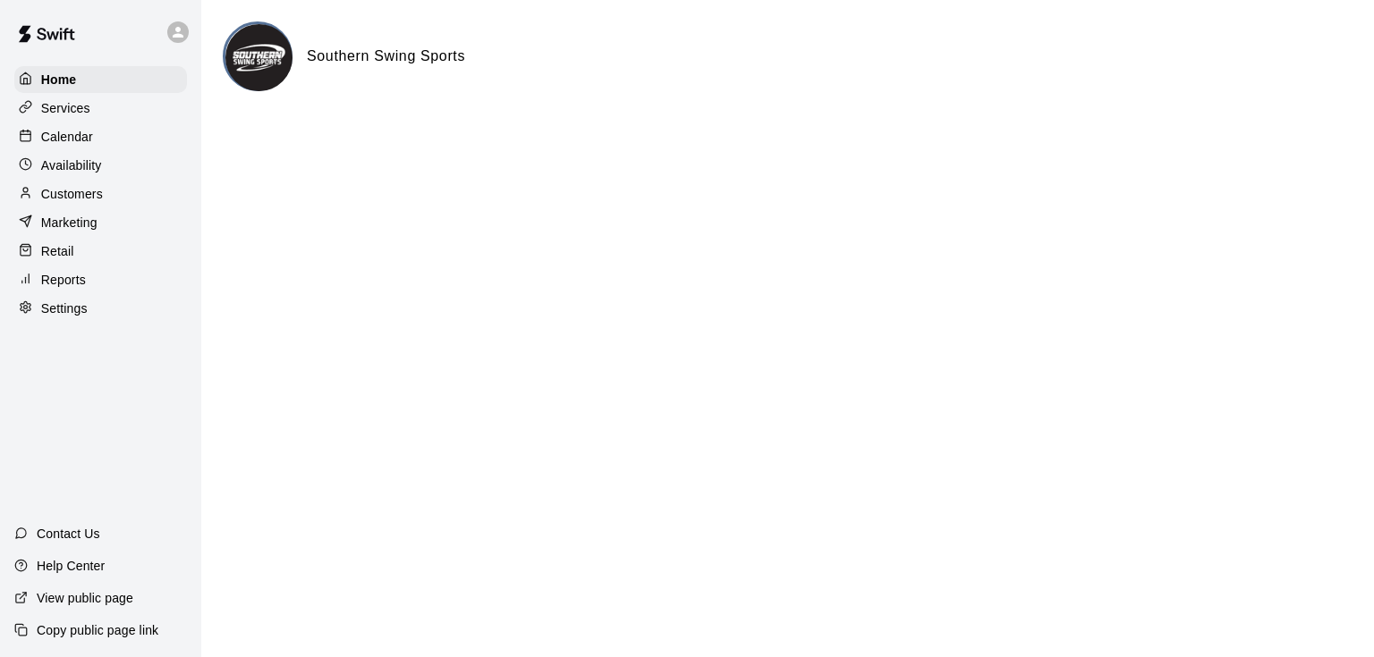 This screenshot has height=657, width=1374. I want to click on p: Home, so click(59, 80).